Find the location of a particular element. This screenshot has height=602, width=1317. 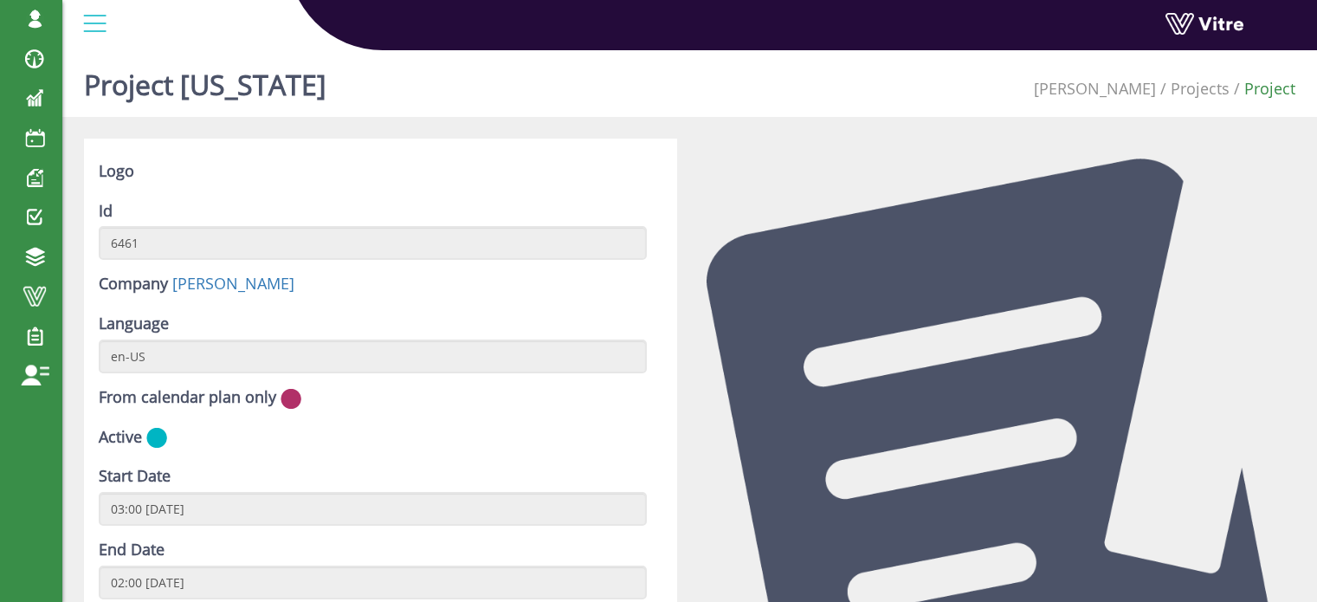

label: From calendar plan only is located at coordinates (187, 397).